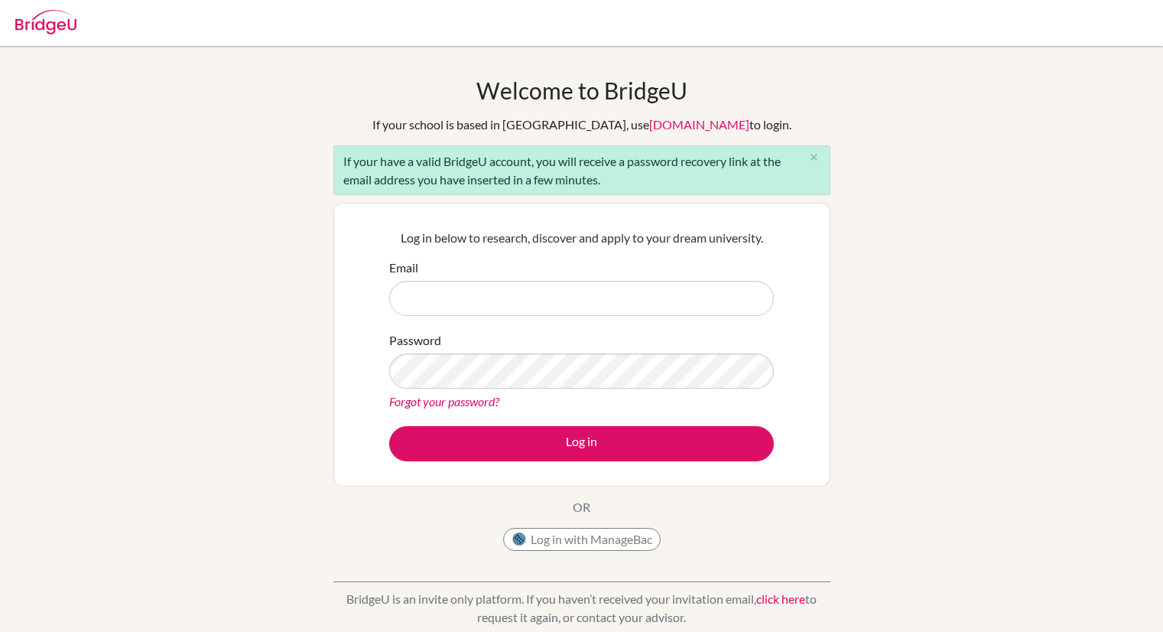 The height and width of the screenshot is (632, 1163). I want to click on h1: Welcome to BridgeU, so click(582, 90).